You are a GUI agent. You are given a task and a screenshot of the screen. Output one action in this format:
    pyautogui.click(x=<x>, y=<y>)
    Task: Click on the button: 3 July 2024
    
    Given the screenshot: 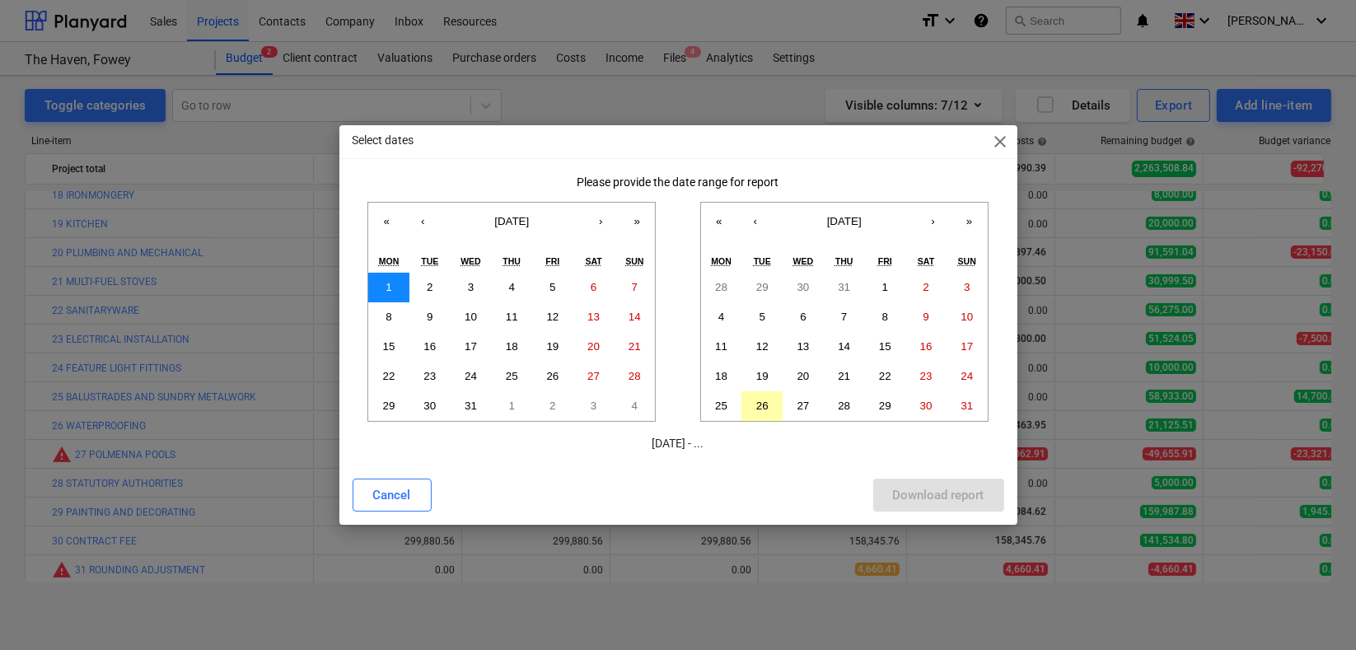 What is the action you would take?
    pyautogui.click(x=471, y=288)
    